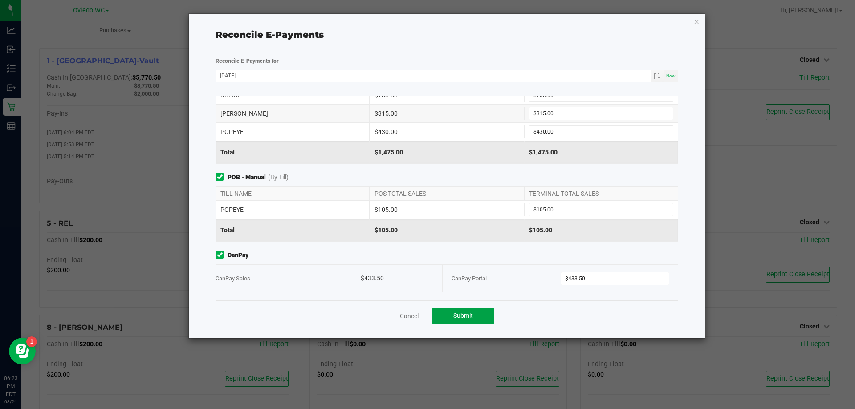  Describe the element at coordinates (601, 194) in the screenshot. I see `div: TERMINAL TOTAL SALES` at that location.